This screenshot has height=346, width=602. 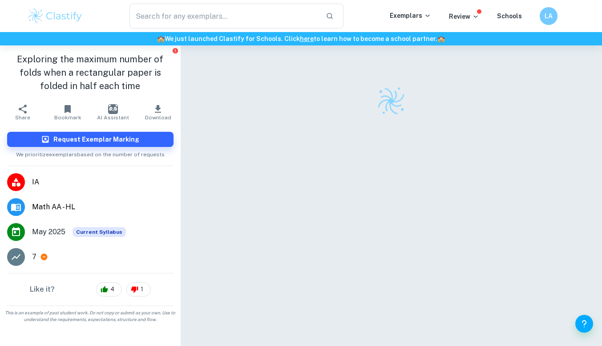 I want to click on input: Search for any exemplars..., so click(x=224, y=16).